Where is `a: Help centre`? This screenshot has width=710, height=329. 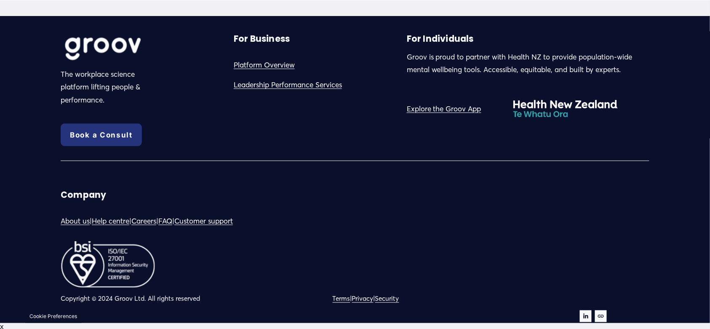
a: Help centre is located at coordinates (110, 221).